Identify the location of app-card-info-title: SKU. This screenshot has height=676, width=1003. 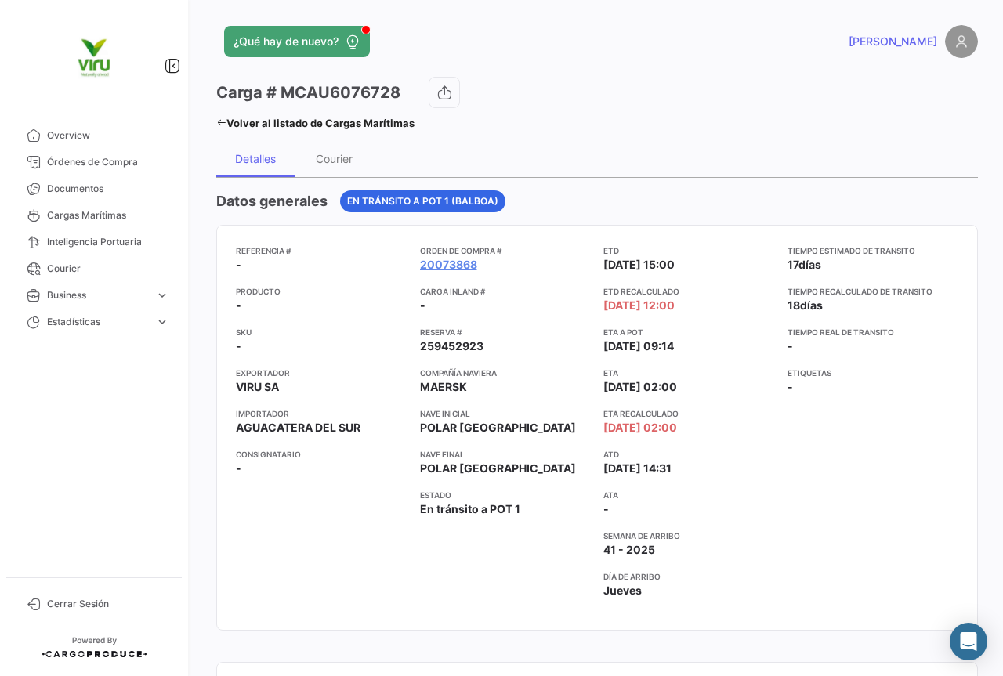
(321, 332).